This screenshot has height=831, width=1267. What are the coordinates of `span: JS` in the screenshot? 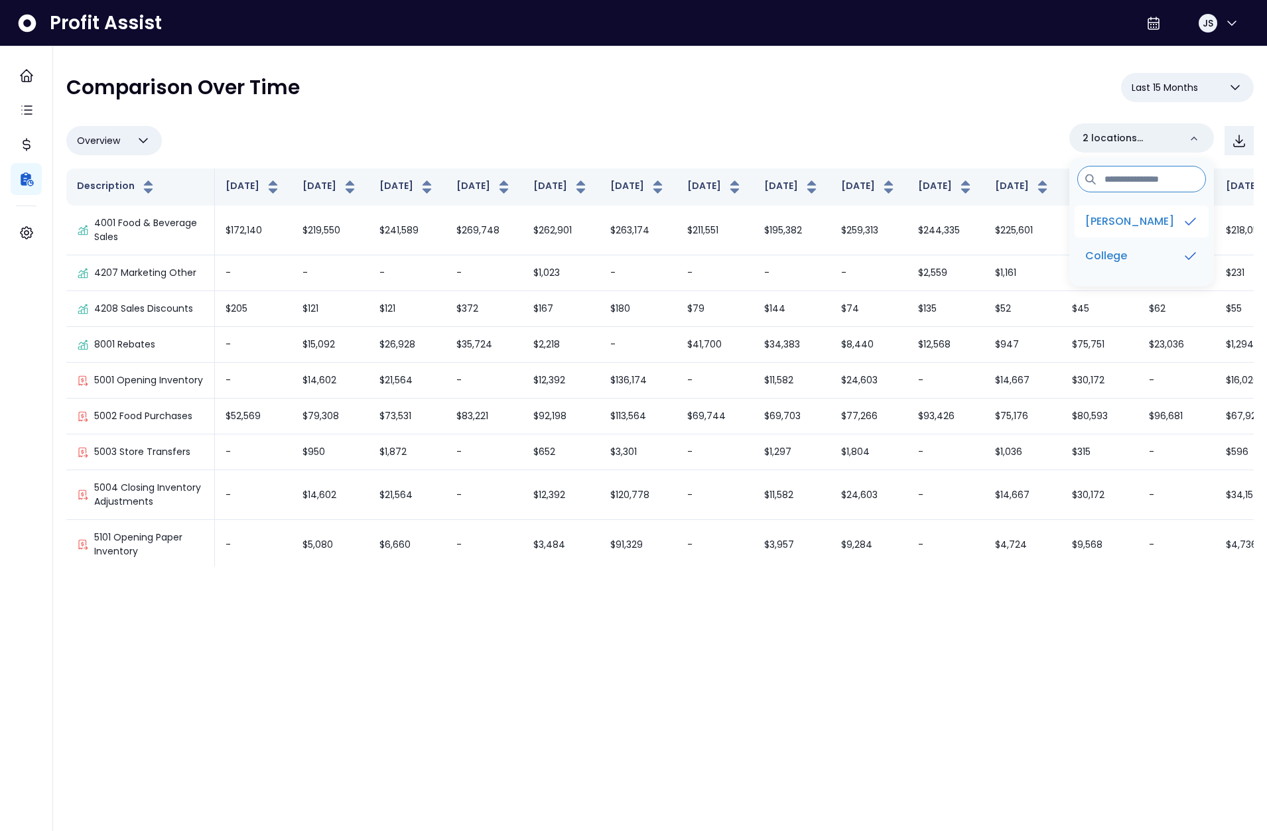 It's located at (1208, 23).